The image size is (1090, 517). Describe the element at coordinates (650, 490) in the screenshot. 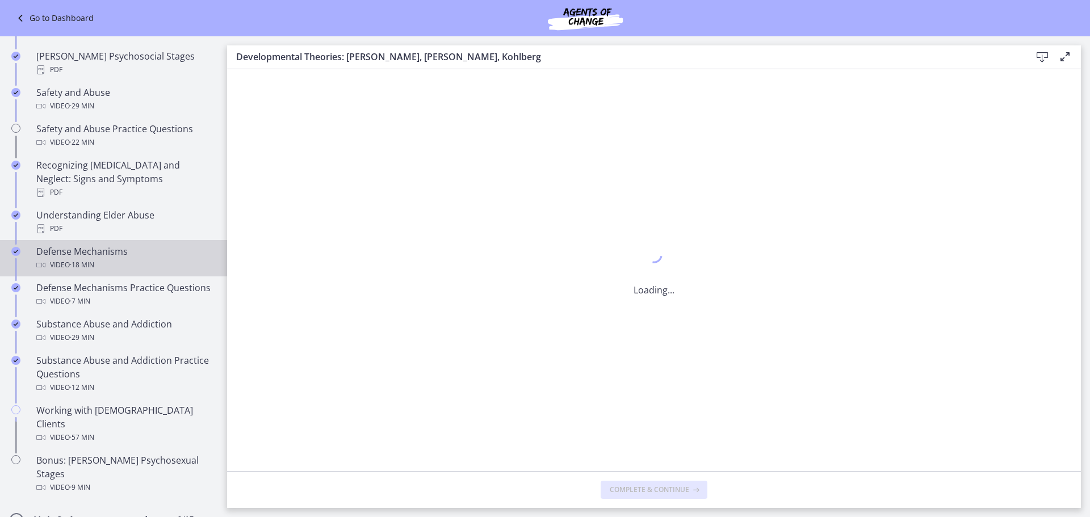

I see `span: Complete & continue` at that location.